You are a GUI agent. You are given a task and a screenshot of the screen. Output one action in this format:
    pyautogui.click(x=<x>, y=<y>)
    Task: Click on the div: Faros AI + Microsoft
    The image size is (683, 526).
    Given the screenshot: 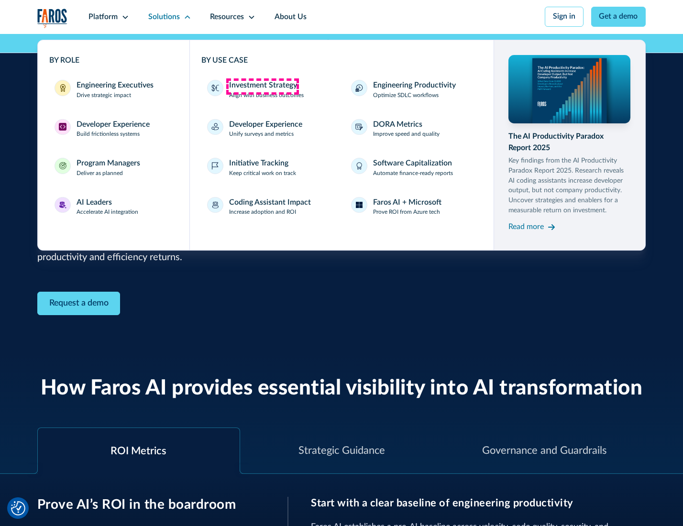 What is the action you would take?
    pyautogui.click(x=407, y=203)
    